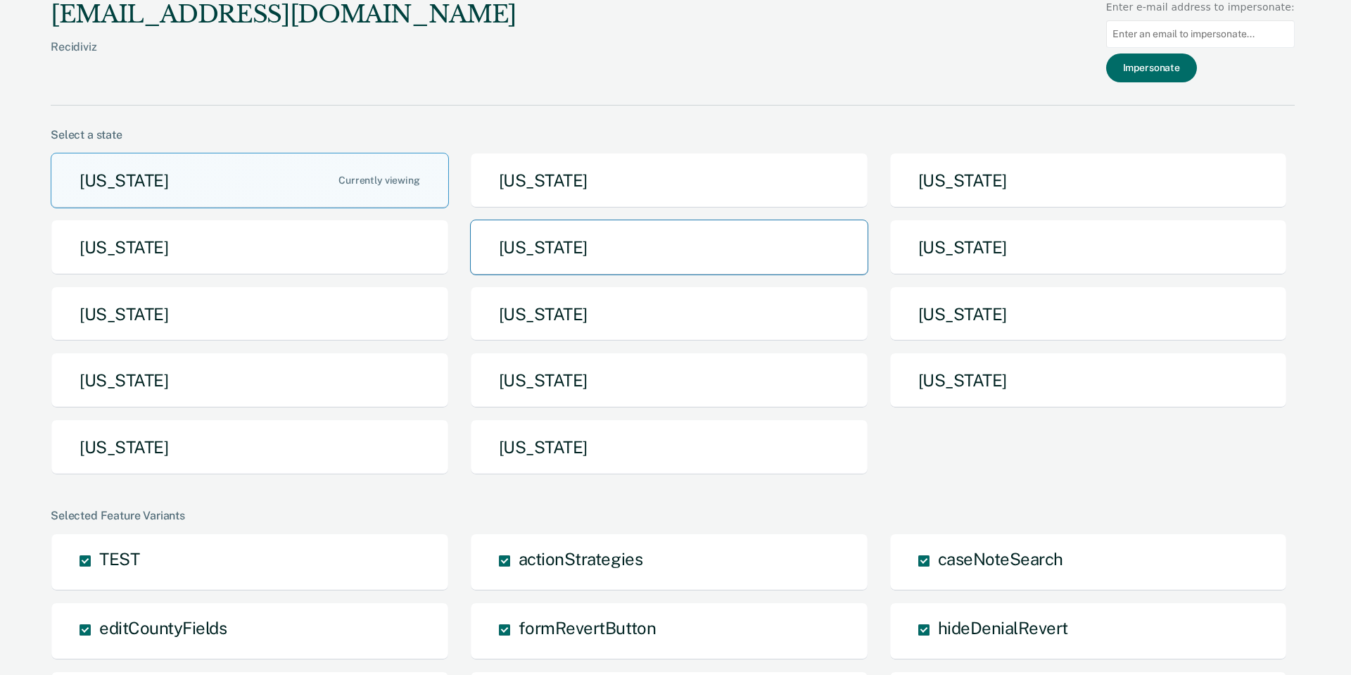 The width and height of the screenshot is (1351, 675). I want to click on button: Impersonate, so click(1151, 68).